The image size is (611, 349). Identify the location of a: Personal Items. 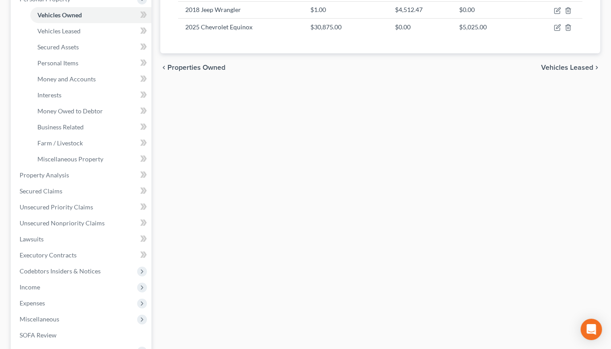
(91, 63).